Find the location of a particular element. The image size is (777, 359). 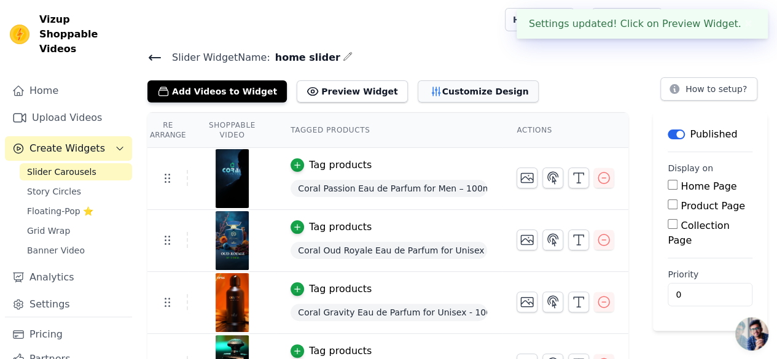

a: Slider Carousels is located at coordinates (76, 172).